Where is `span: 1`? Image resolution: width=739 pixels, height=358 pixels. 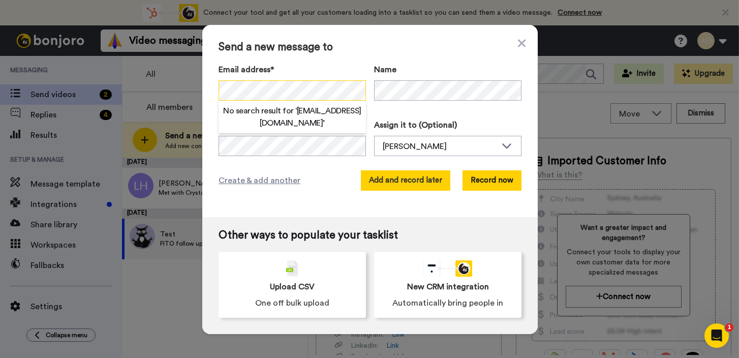
span: 1 is located at coordinates (730, 328).